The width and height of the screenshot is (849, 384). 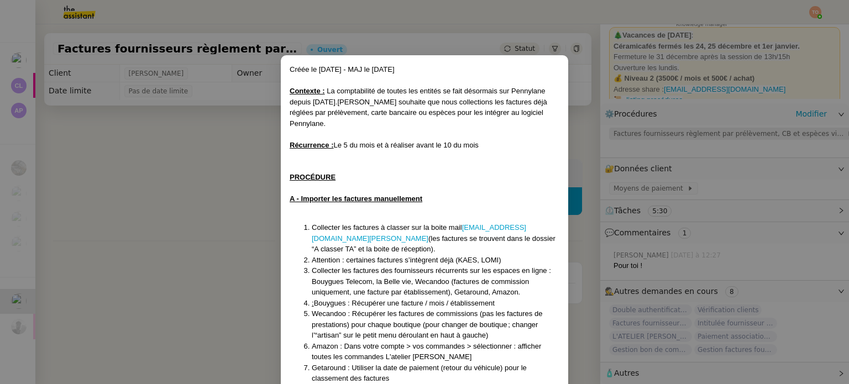 I want to click on div: Le 5 du mois et à réaliser avant le 10 du mois, so click(x=424, y=145).